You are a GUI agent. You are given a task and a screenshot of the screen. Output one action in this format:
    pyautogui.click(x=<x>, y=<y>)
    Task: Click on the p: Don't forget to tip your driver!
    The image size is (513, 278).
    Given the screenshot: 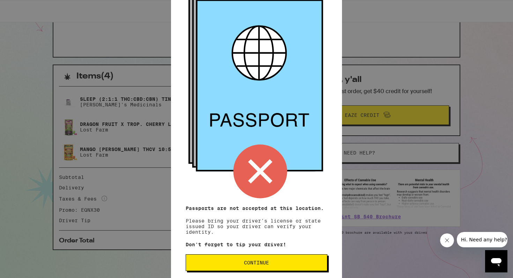 What is the action you would take?
    pyautogui.click(x=256, y=245)
    